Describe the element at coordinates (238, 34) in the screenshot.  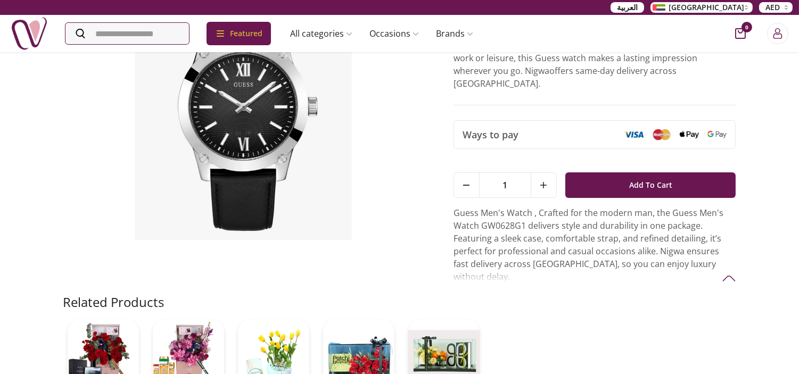
I see `div: Featured` at that location.